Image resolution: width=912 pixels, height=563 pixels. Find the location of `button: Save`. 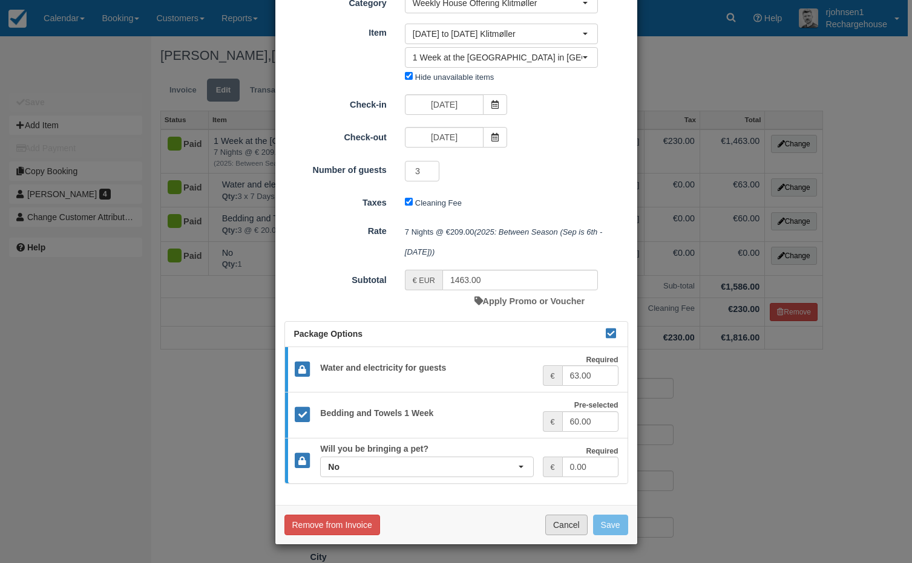

button: Save is located at coordinates (610, 525).